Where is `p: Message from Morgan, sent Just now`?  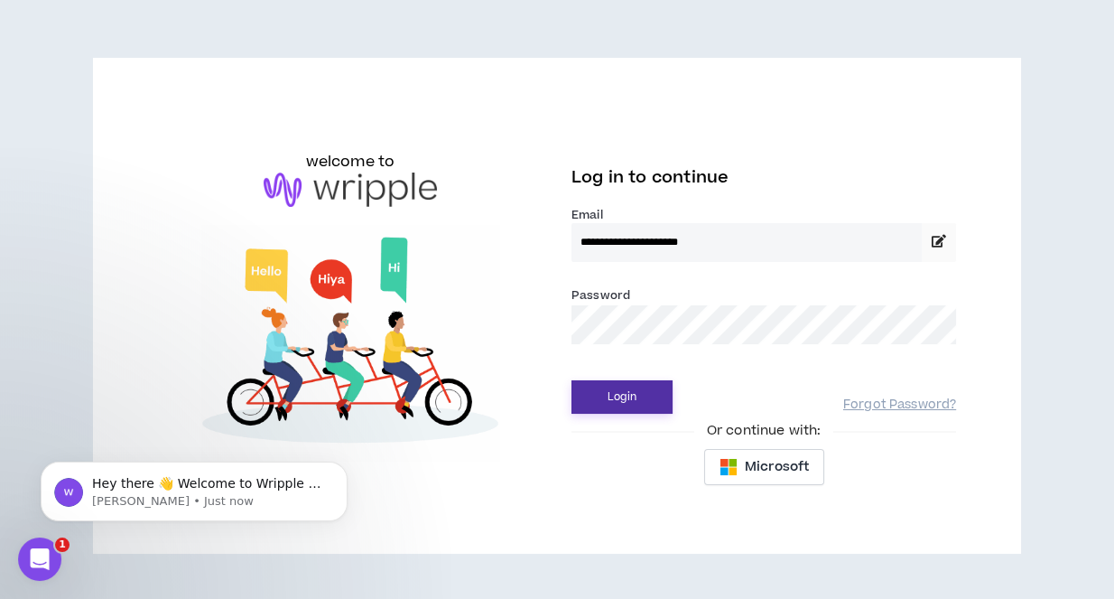
p: Message from Morgan, sent Just now is located at coordinates (195, 78).